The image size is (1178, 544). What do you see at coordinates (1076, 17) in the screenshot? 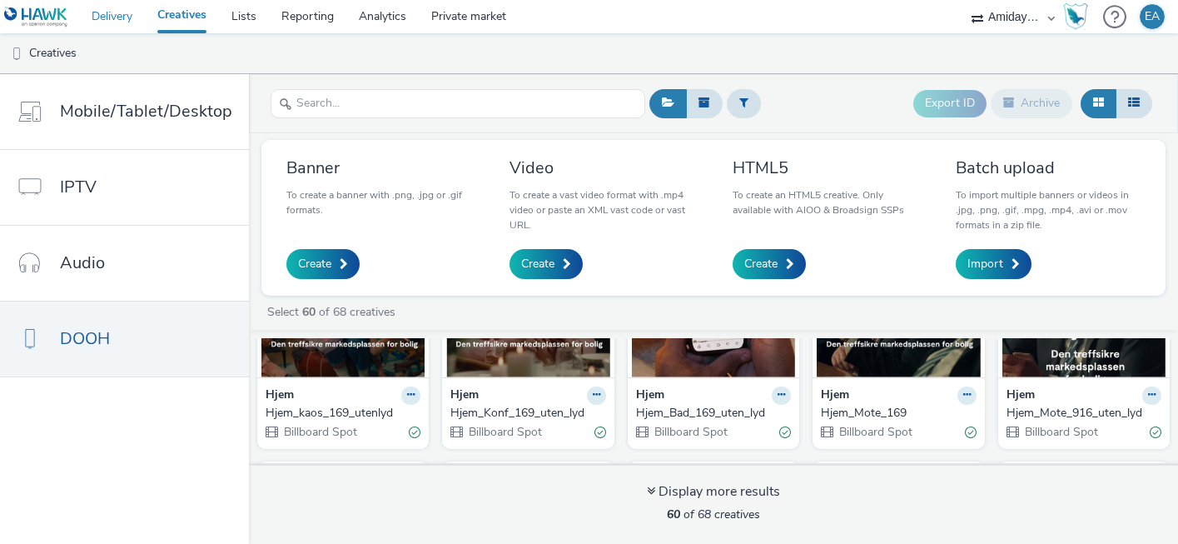
I see `div: Hawk Academy` at bounding box center [1076, 17].